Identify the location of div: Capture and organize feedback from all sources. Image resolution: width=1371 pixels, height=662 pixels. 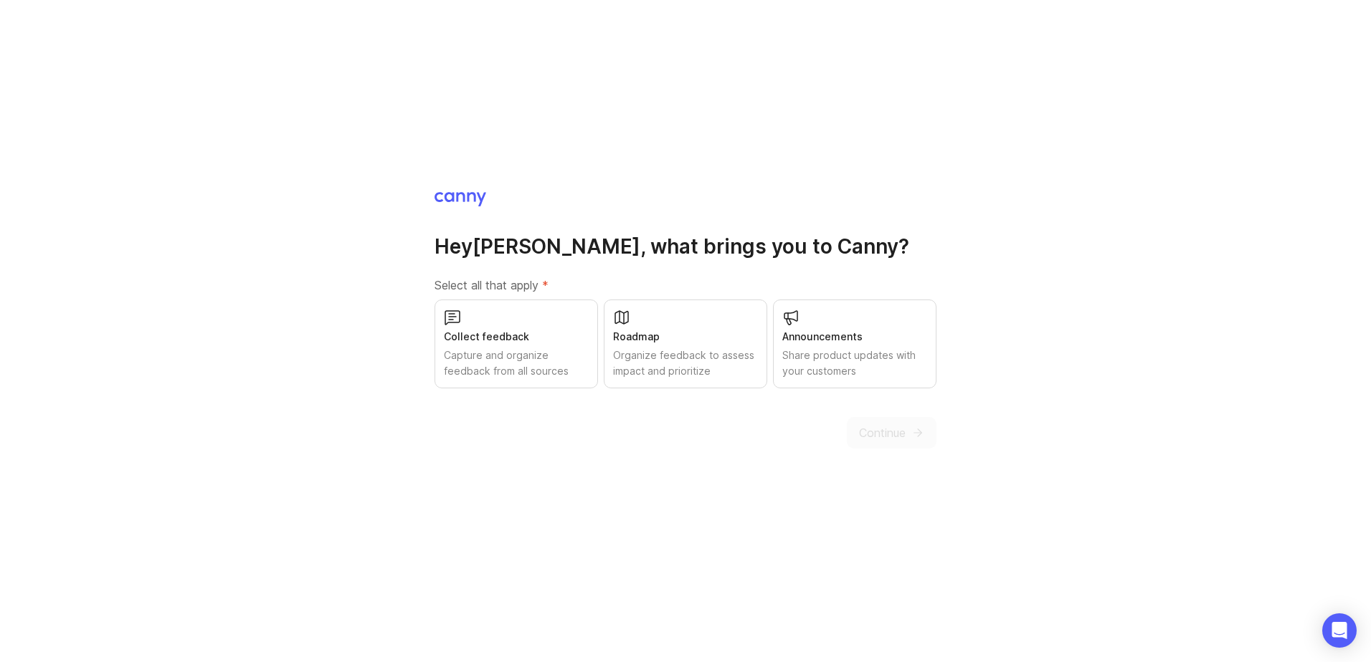
(516, 363).